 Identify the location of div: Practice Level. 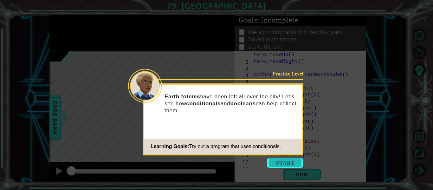
(283, 74).